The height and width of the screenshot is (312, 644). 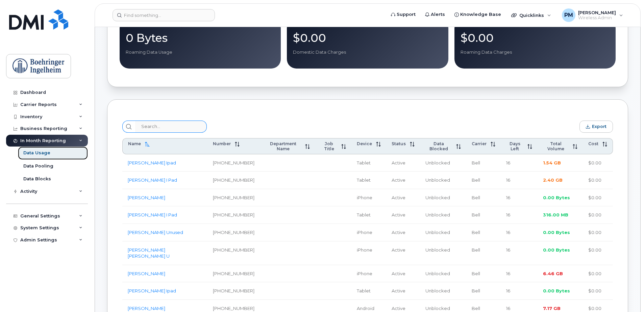 I want to click on span: Name, so click(x=134, y=144).